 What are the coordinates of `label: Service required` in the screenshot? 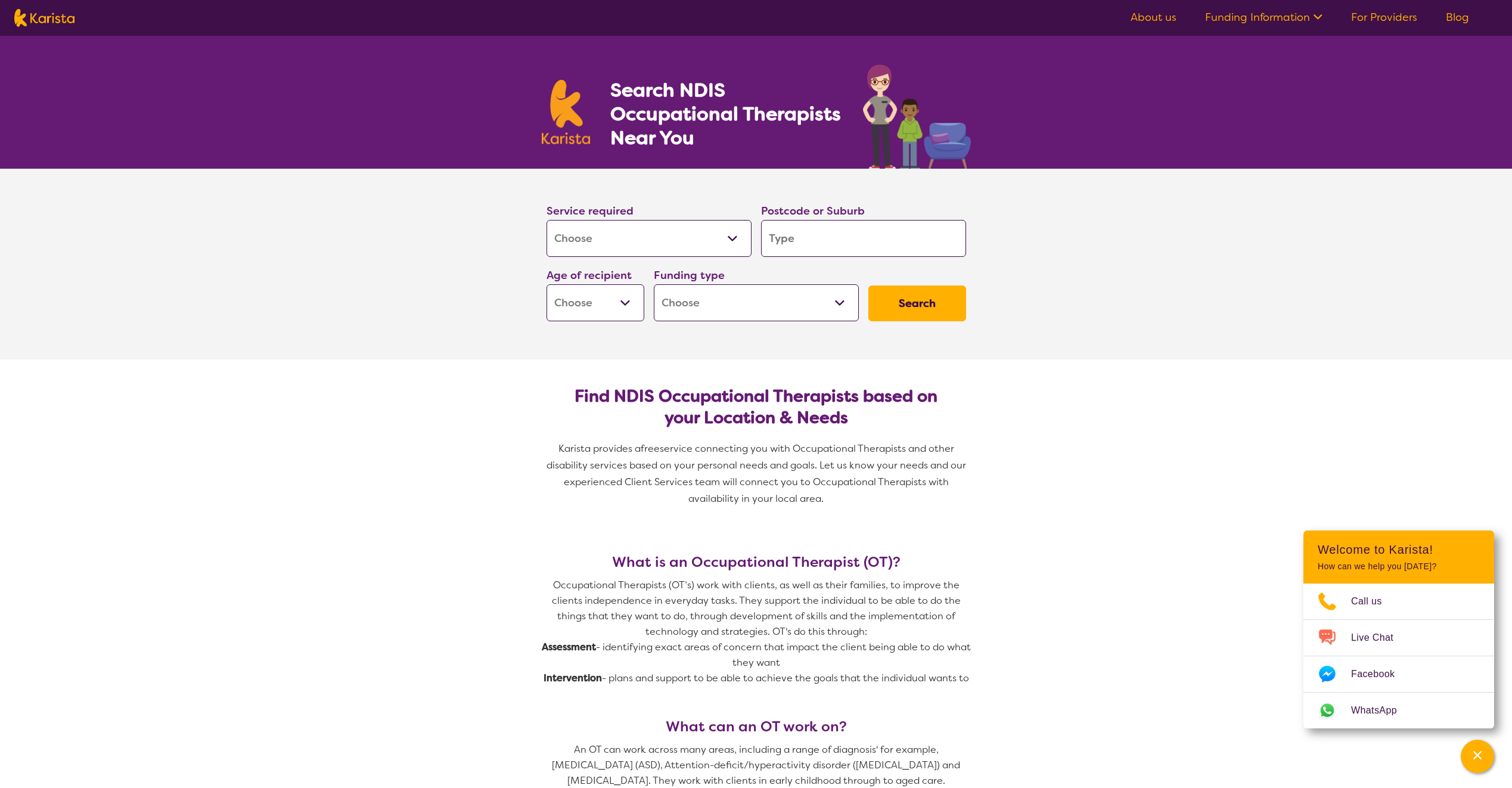 It's located at (590, 211).